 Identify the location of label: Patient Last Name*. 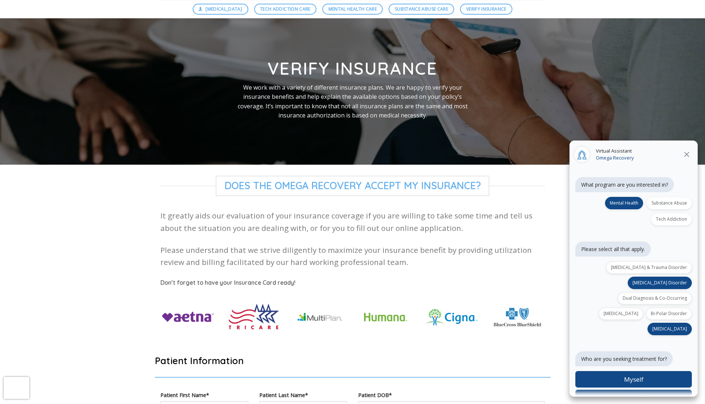
(303, 395).